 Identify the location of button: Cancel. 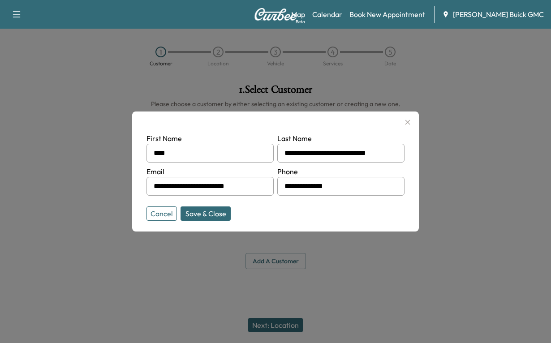
(162, 214).